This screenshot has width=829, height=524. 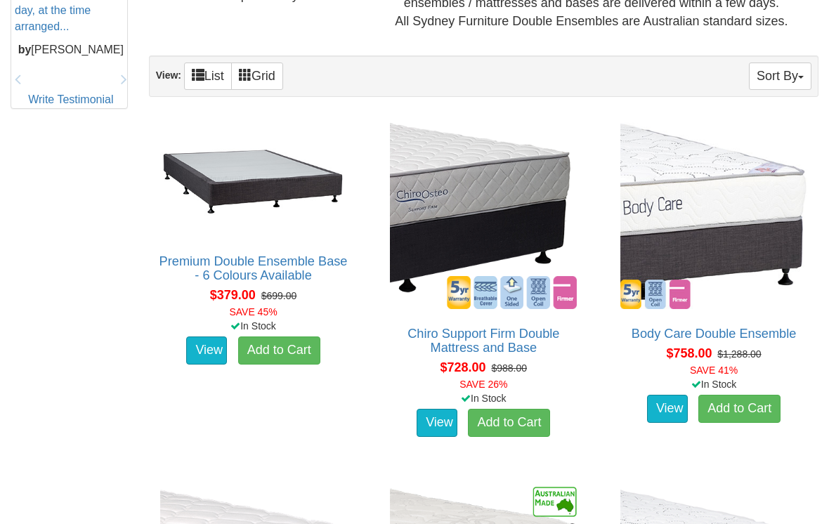 I want to click on a: Grid, so click(x=257, y=76).